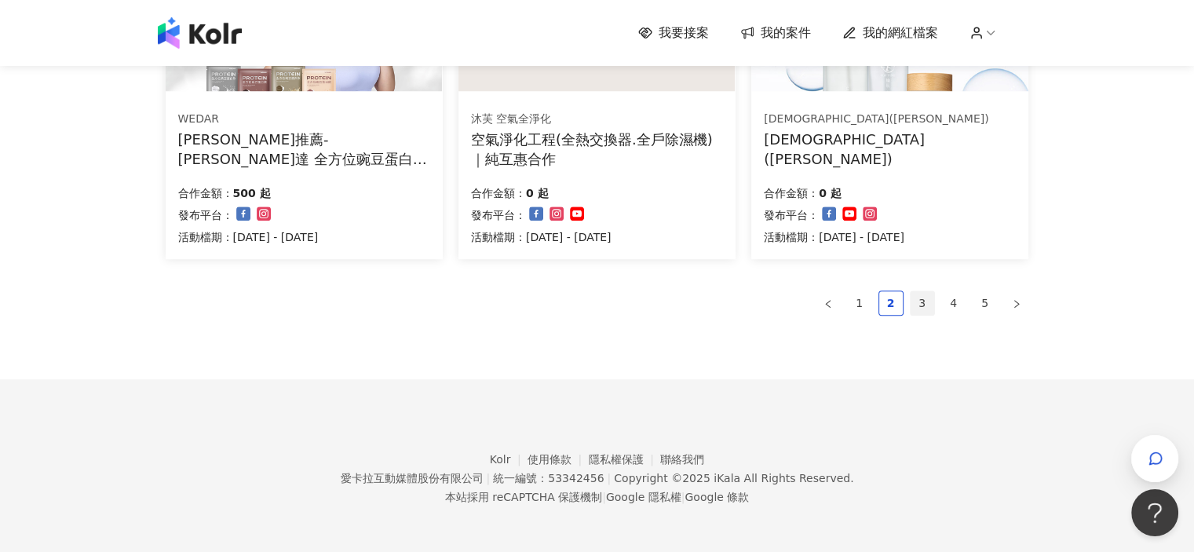  I want to click on button: left, so click(828, 303).